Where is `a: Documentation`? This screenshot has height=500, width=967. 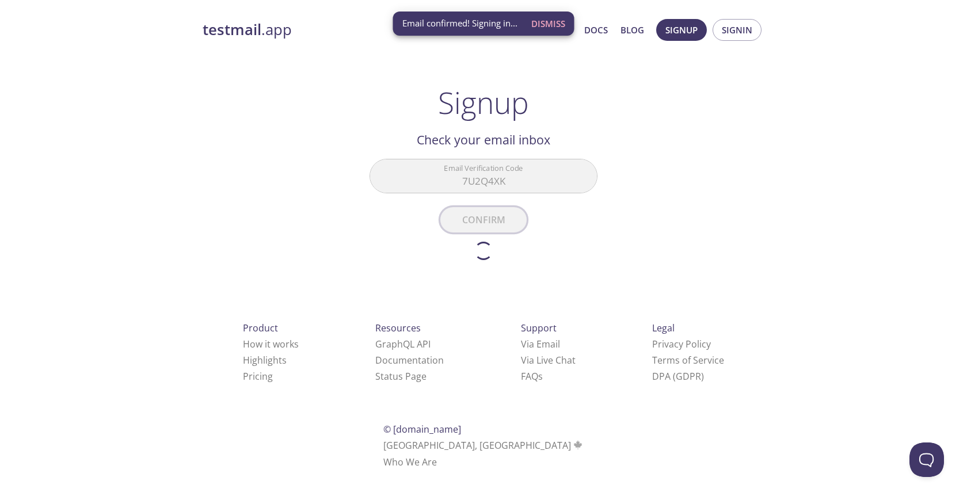
a: Documentation is located at coordinates (409, 361).